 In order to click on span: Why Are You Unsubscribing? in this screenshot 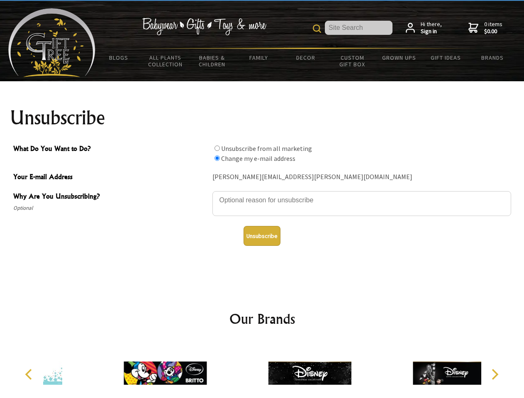, I will do `click(111, 197)`.